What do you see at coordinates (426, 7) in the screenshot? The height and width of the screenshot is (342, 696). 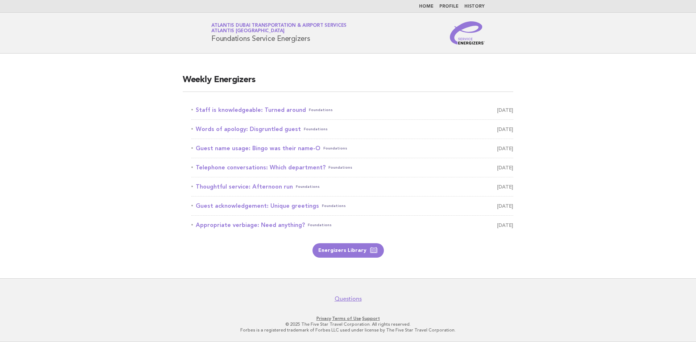 I see `a: Home` at bounding box center [426, 7].